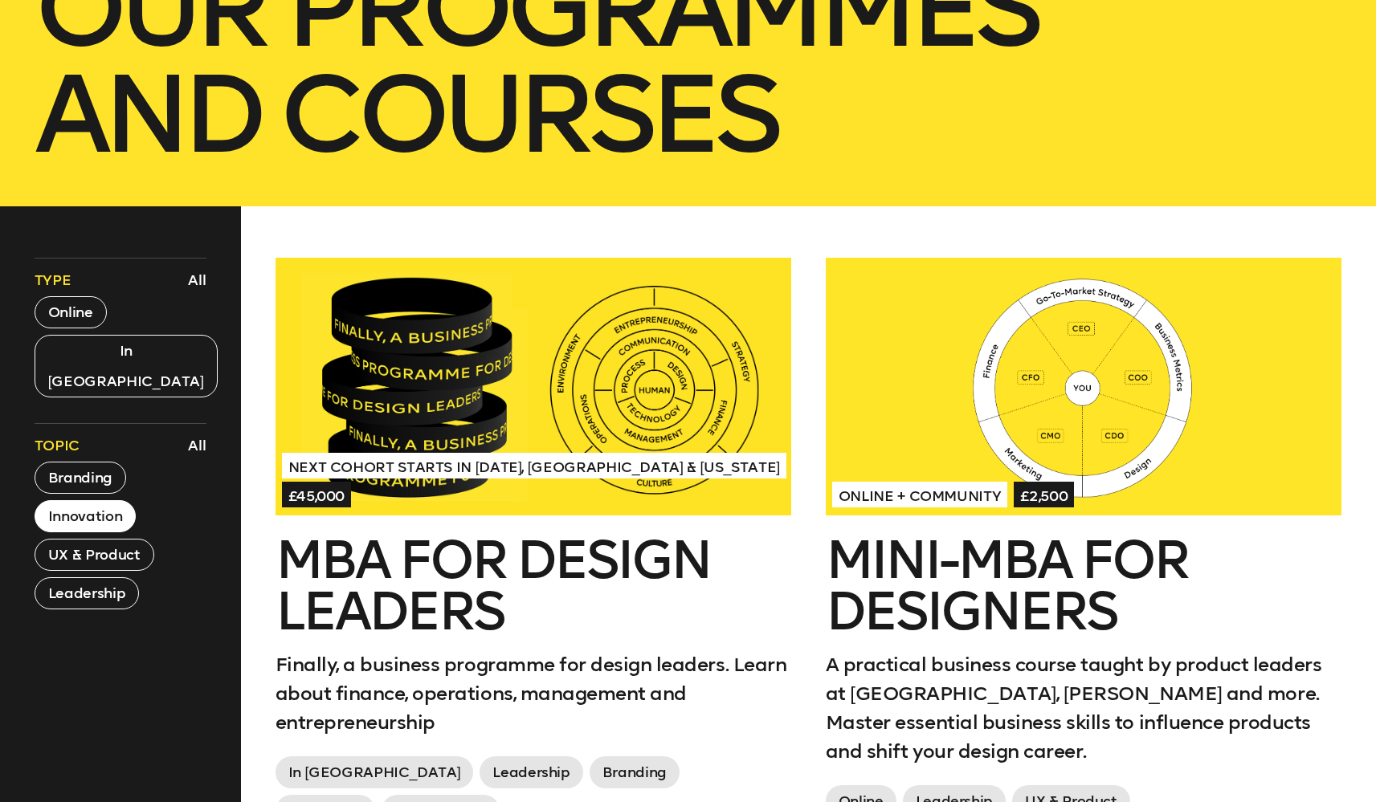 This screenshot has width=1376, height=802. What do you see at coordinates (316, 495) in the screenshot?
I see `span: £45,000` at bounding box center [316, 495].